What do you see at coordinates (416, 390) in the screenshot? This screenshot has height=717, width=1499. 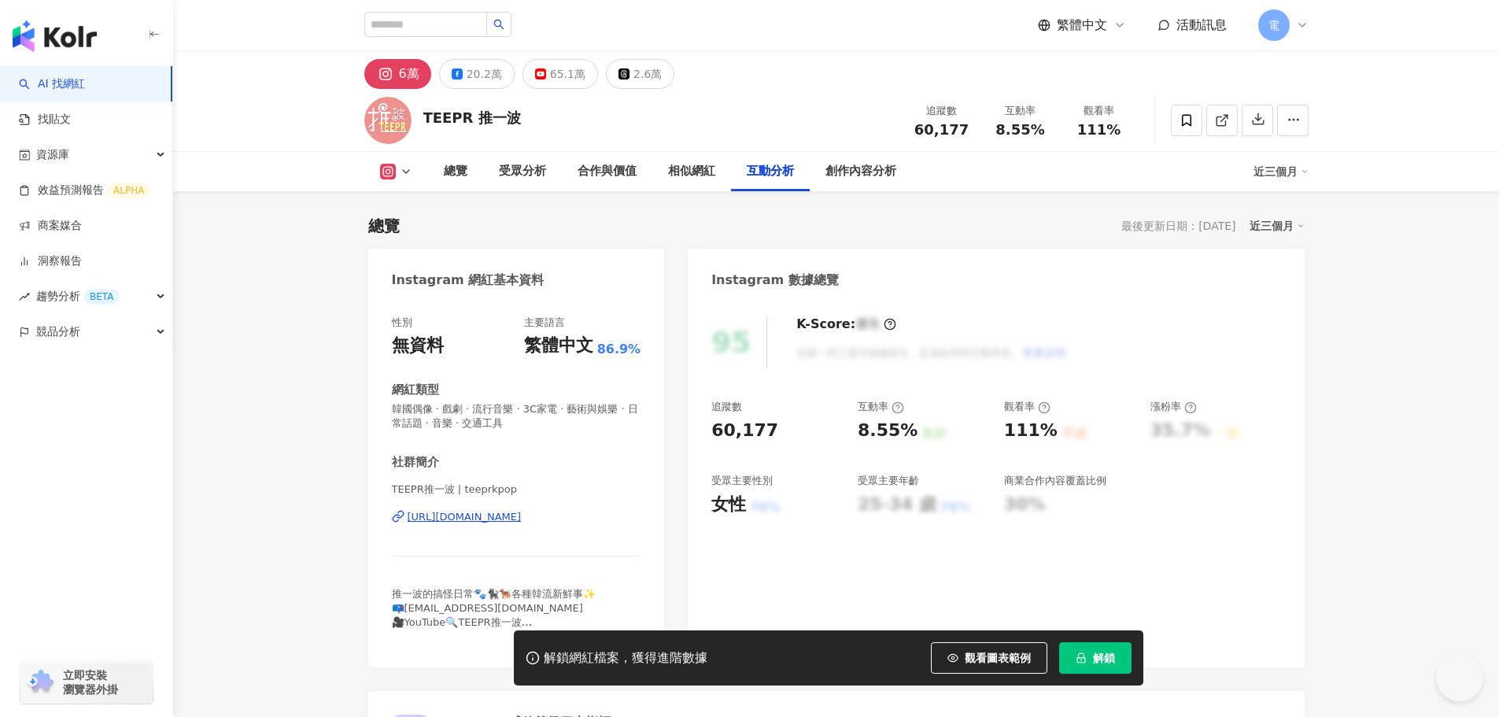 I see `div: 網紅類型` at bounding box center [416, 390].